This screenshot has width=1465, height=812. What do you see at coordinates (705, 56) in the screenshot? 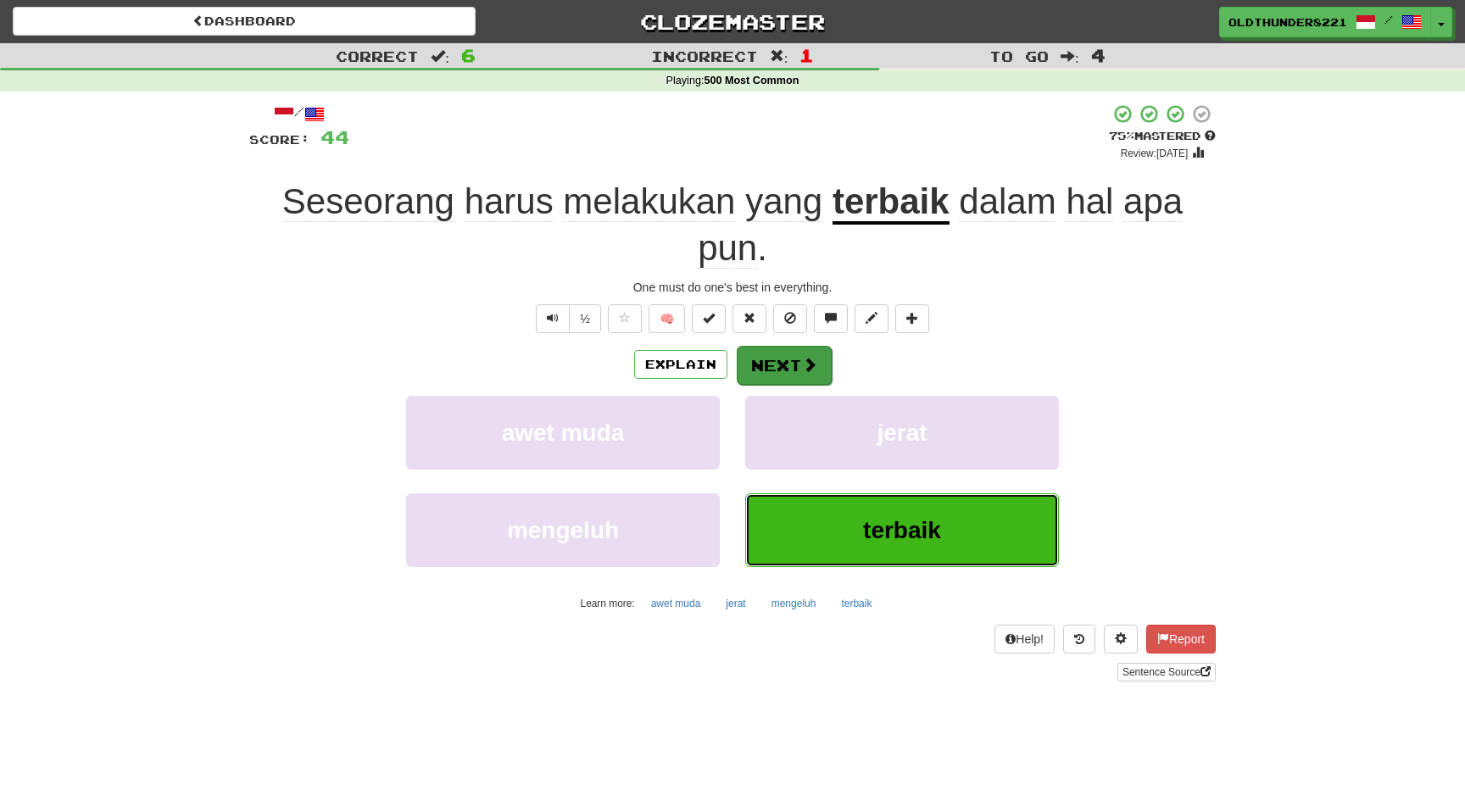
I see `span: Incorrect` at bounding box center [705, 56].